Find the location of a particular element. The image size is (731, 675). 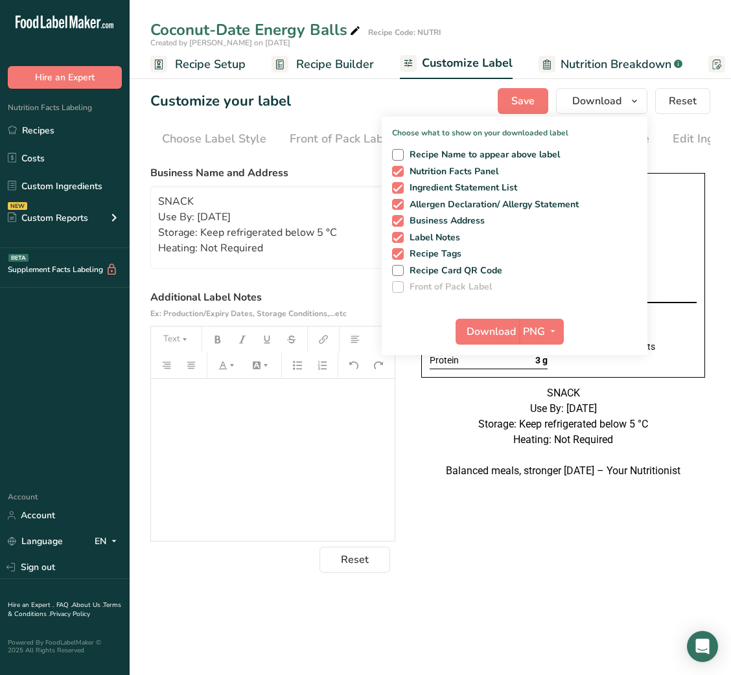

a: Nutrition Breakdown is located at coordinates (610, 64).